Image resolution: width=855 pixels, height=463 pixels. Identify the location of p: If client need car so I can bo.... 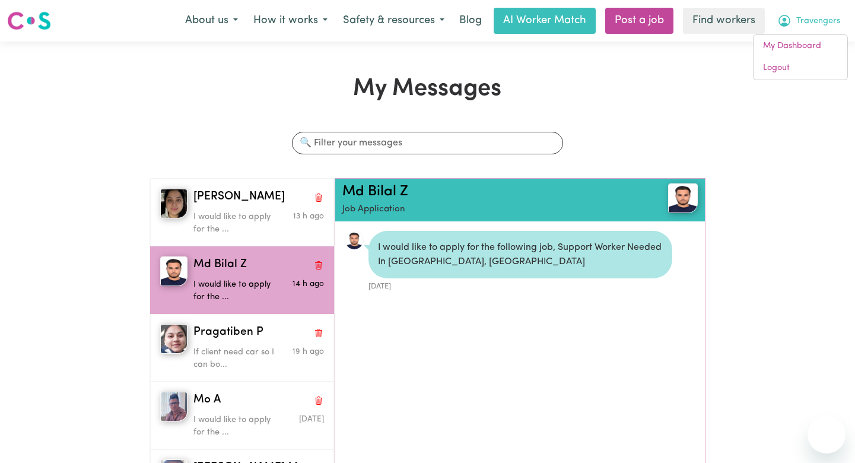
(237, 358).